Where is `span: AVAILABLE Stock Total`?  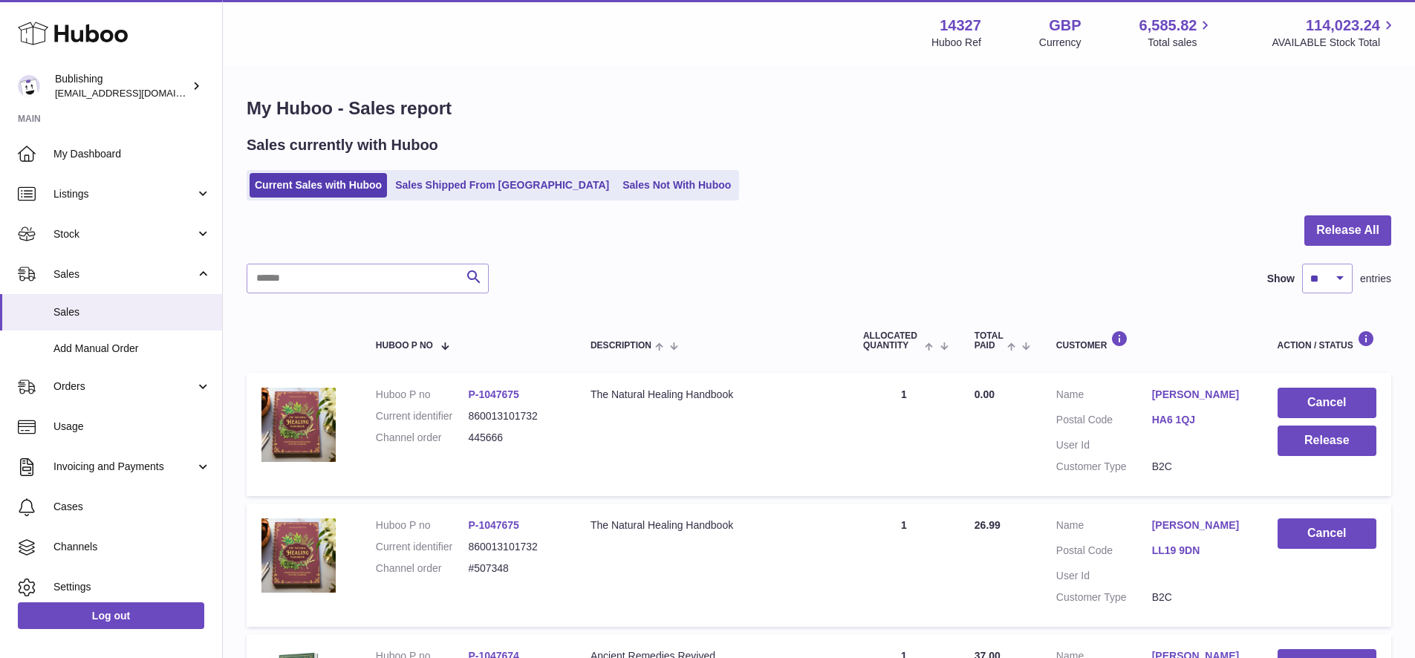 span: AVAILABLE Stock Total is located at coordinates (1334, 42).